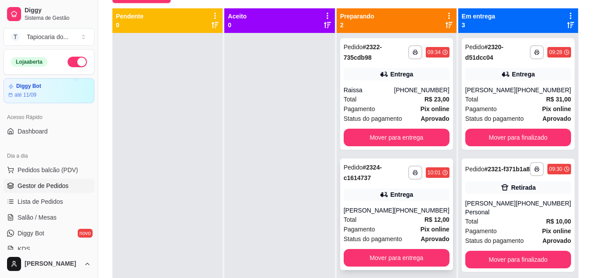 The height and width of the screenshot is (278, 593). I want to click on strong: R$ 23,00, so click(437, 99).